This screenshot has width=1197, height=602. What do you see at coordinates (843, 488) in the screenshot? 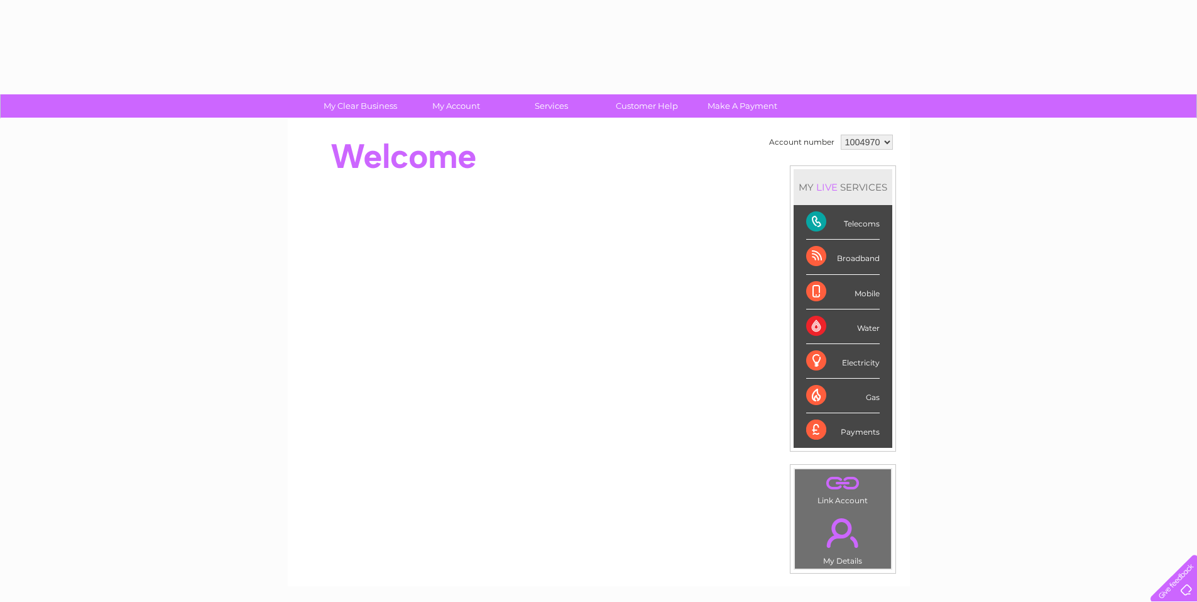
I see `td: Link Account` at bounding box center [843, 488].